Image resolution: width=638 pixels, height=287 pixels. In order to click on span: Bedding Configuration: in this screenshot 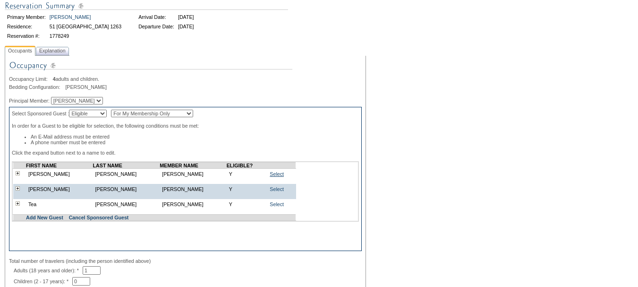, I will do `click(36, 87)`.